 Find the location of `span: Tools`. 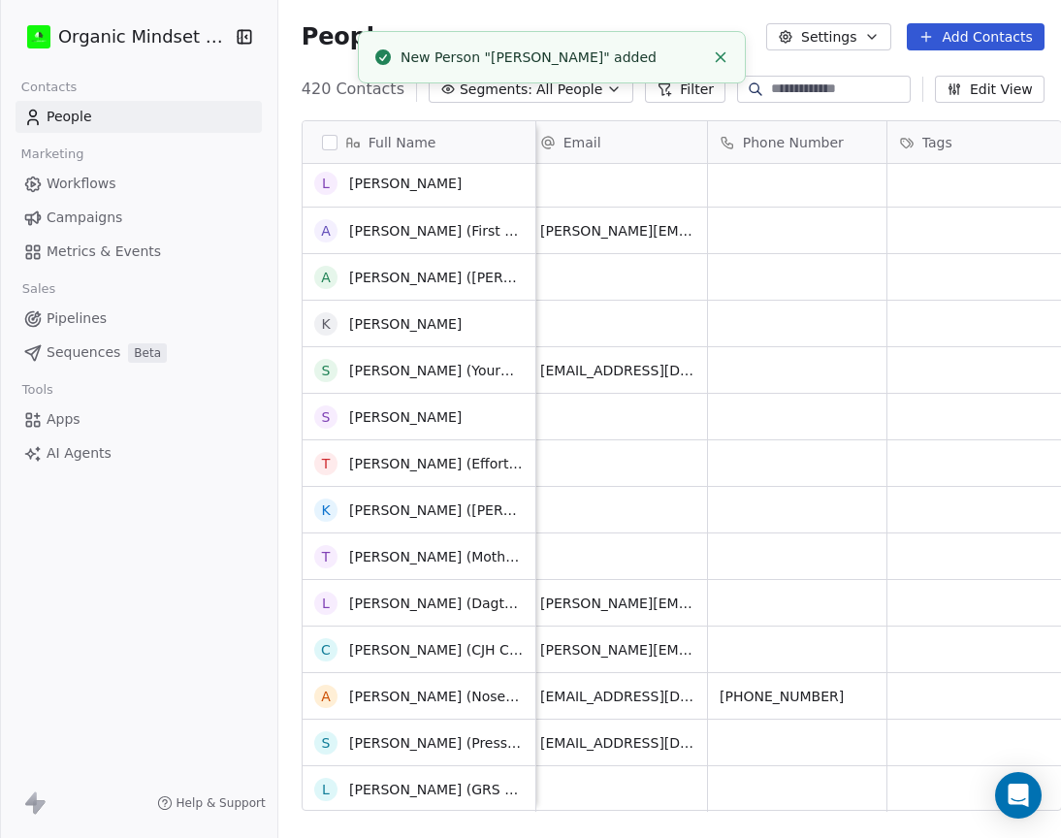

span: Tools is located at coordinates (37, 390).